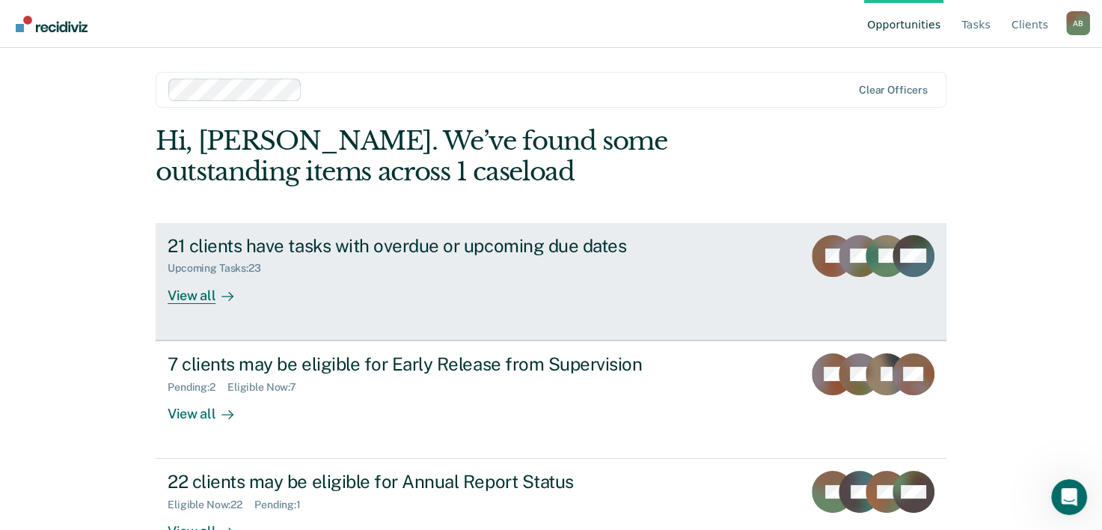 Image resolution: width=1102 pixels, height=530 pixels. Describe the element at coordinates (430, 364) in the screenshot. I see `div: 7 clients may be eligible for Early Release from Supervision` at that location.